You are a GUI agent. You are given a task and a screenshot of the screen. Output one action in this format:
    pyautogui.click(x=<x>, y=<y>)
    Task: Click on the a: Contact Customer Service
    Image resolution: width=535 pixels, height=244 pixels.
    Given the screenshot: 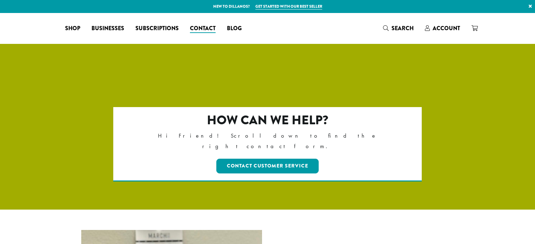 What is the action you would take?
    pyautogui.click(x=267, y=166)
    